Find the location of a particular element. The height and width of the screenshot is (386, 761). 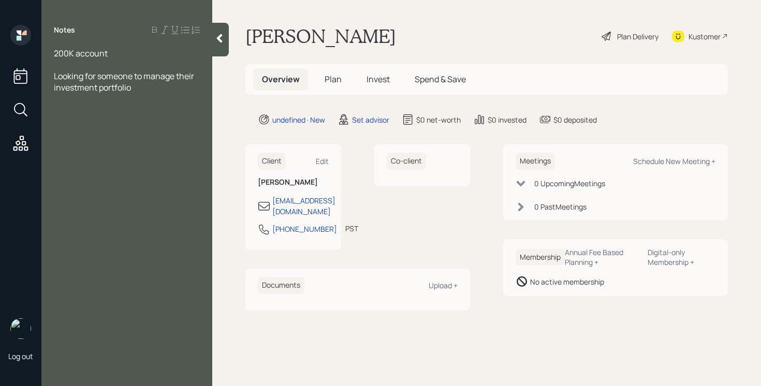

div: PST is located at coordinates (352, 228).